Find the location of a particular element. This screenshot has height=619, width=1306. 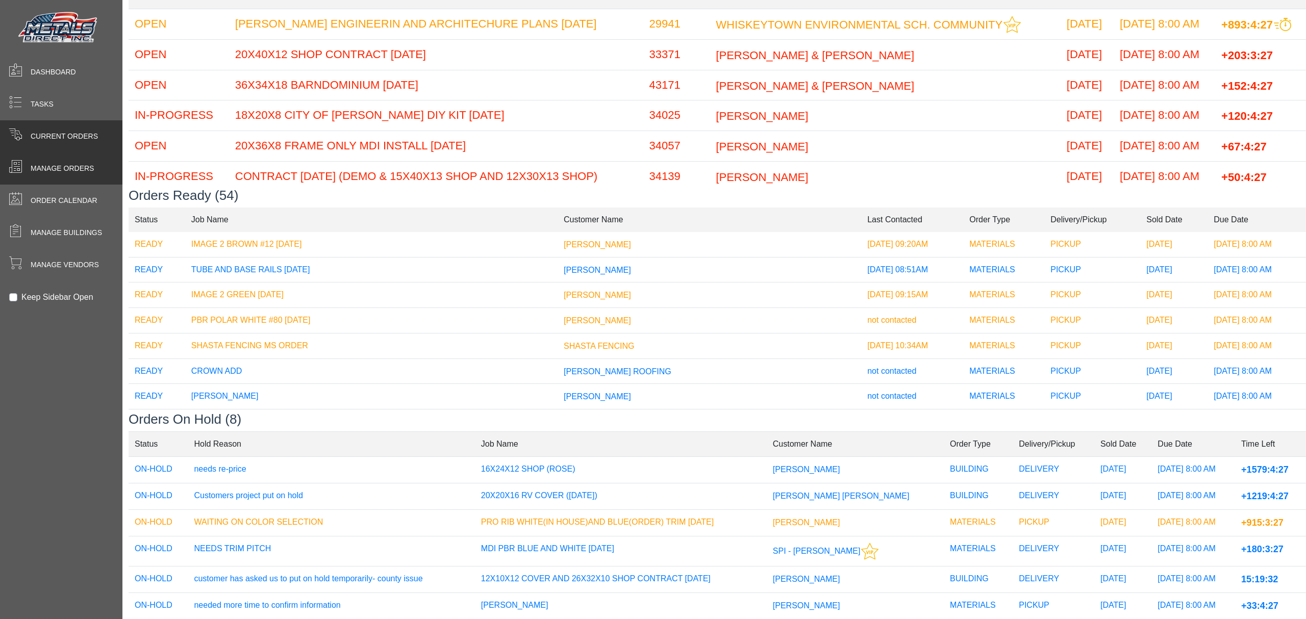

span: Manage Orders is located at coordinates (62, 168).